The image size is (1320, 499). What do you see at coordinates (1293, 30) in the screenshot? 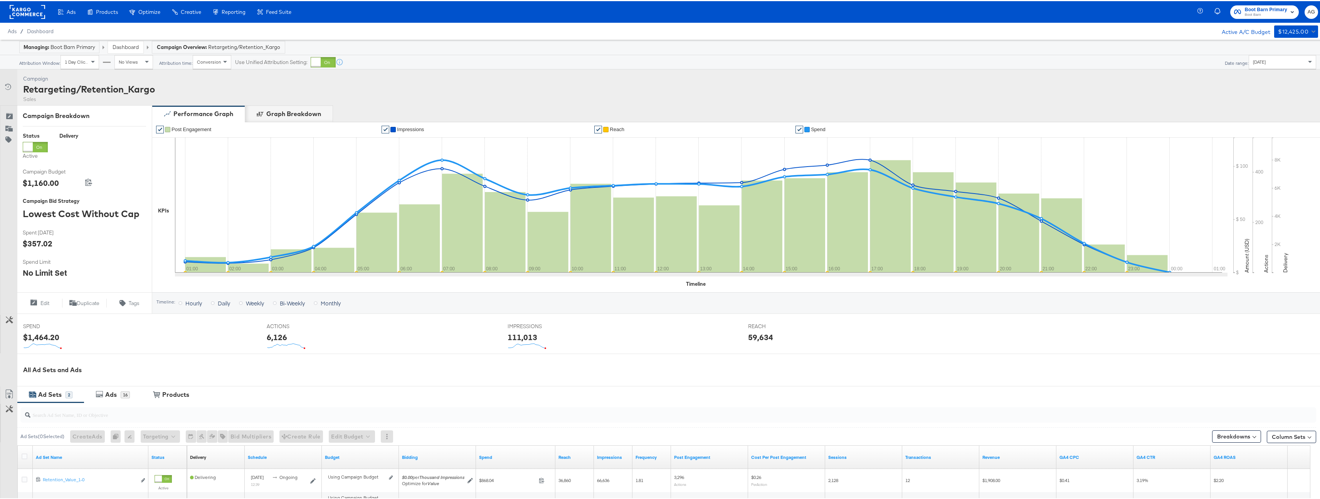
I see `div: $12,425.00` at bounding box center [1293, 30].